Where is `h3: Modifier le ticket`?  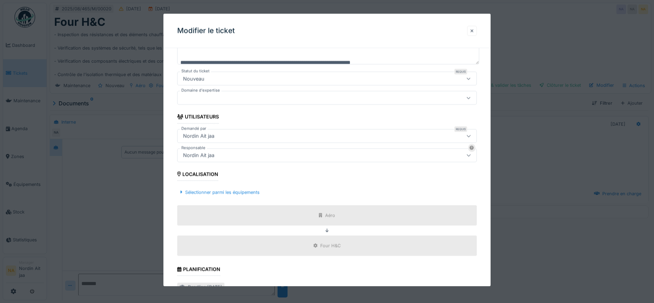
h3: Modifier le ticket is located at coordinates (206, 31).